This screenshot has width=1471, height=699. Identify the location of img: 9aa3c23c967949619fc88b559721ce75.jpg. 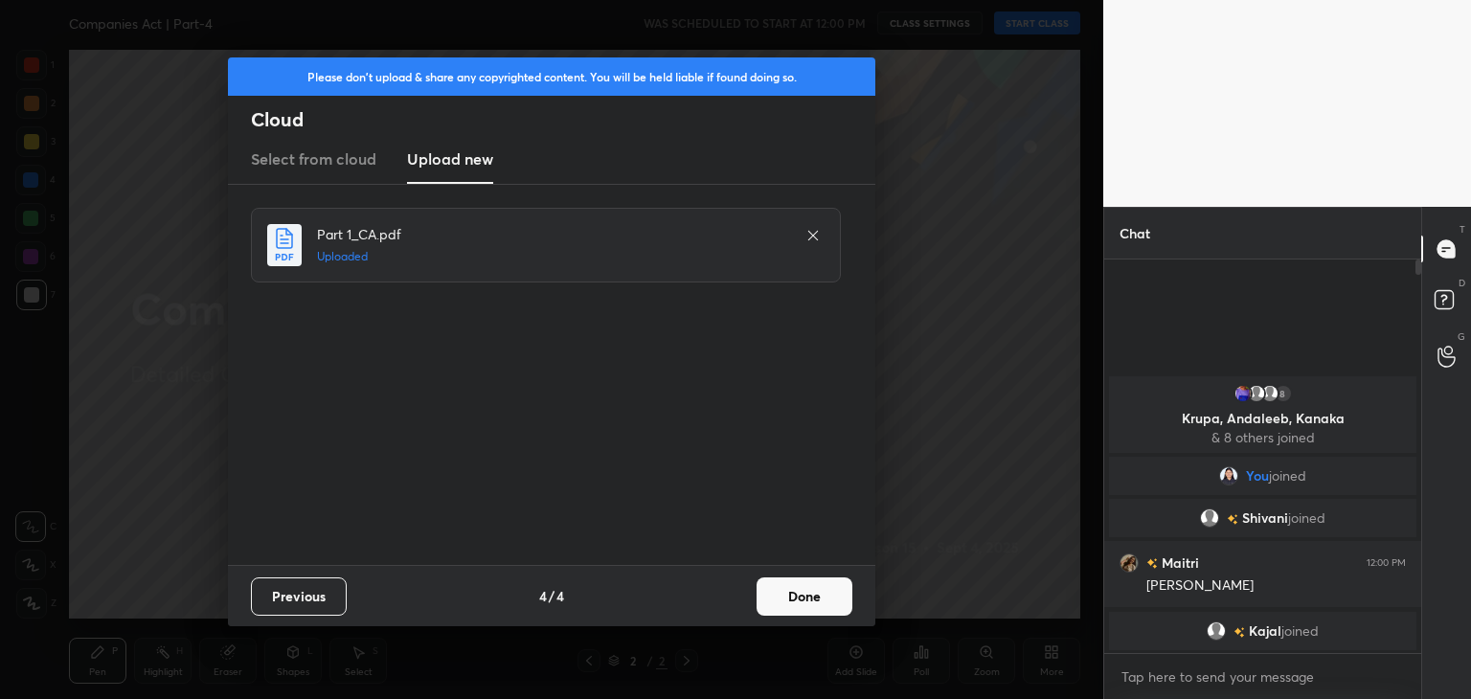
(1129, 563).